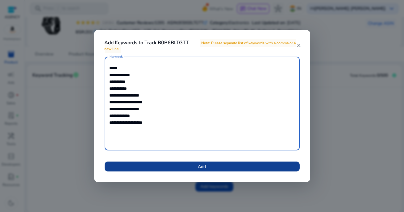 The height and width of the screenshot is (212, 404). What do you see at coordinates (201, 46) in the screenshot?
I see `h4: Add Keywords to Track B0B6BLTGTT` at bounding box center [201, 46].